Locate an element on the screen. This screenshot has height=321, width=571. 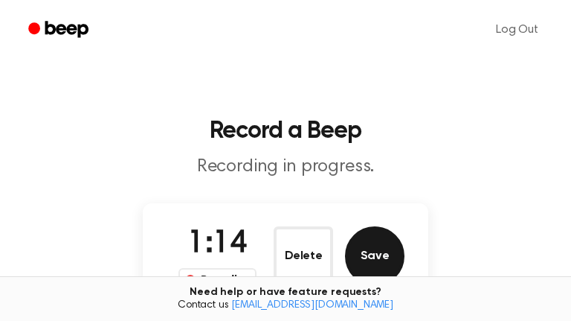
span: 1:14 is located at coordinates (217, 244).